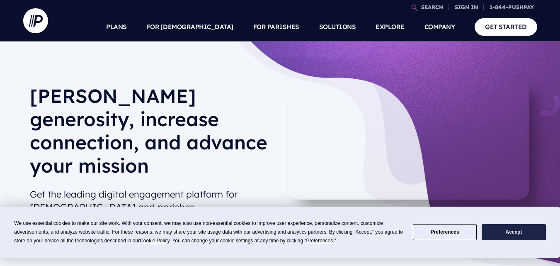 This screenshot has width=560, height=266. What do you see at coordinates (513, 232) in the screenshot?
I see `button: Accept` at bounding box center [513, 232].